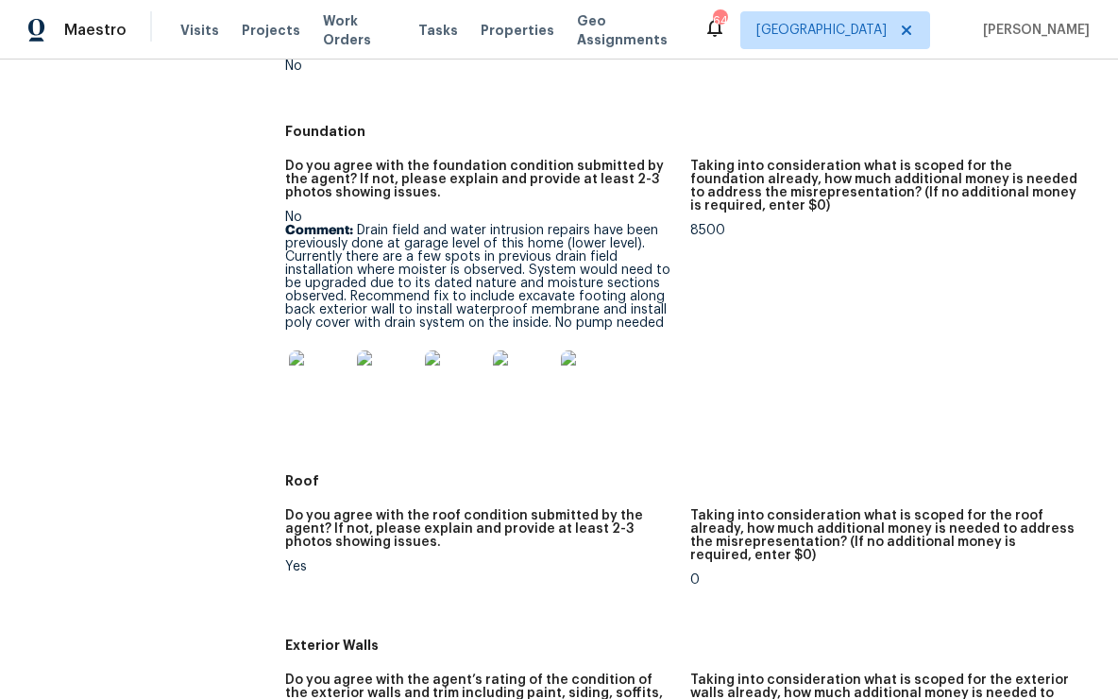  What do you see at coordinates (480, 566) in the screenshot?
I see `div: Yes` at bounding box center [480, 566].